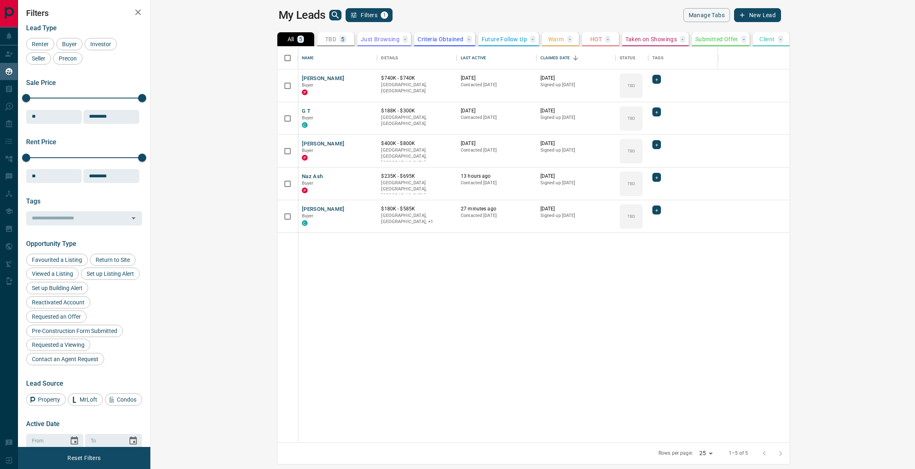 Image resolution: width=915 pixels, height=469 pixels. What do you see at coordinates (313, 177) in the screenshot?
I see `button: Naz Ash` at bounding box center [313, 177].